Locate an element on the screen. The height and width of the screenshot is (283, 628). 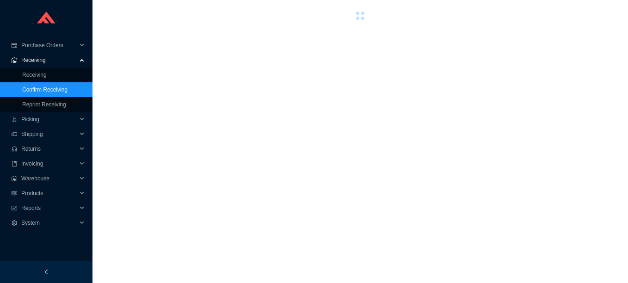
span: credit-card is located at coordinates (14, 45).